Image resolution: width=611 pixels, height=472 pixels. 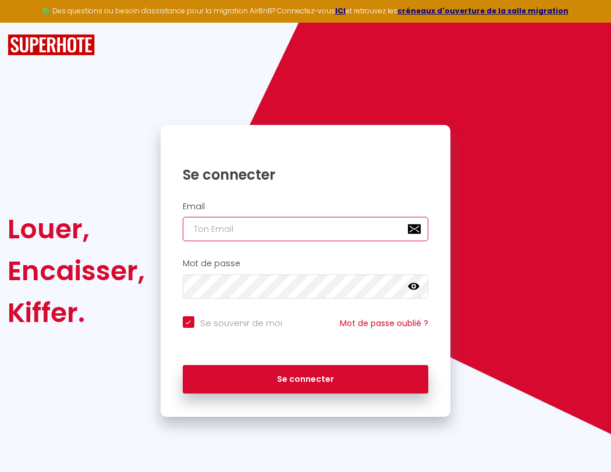 I want to click on input: Ton Email, so click(x=305, y=229).